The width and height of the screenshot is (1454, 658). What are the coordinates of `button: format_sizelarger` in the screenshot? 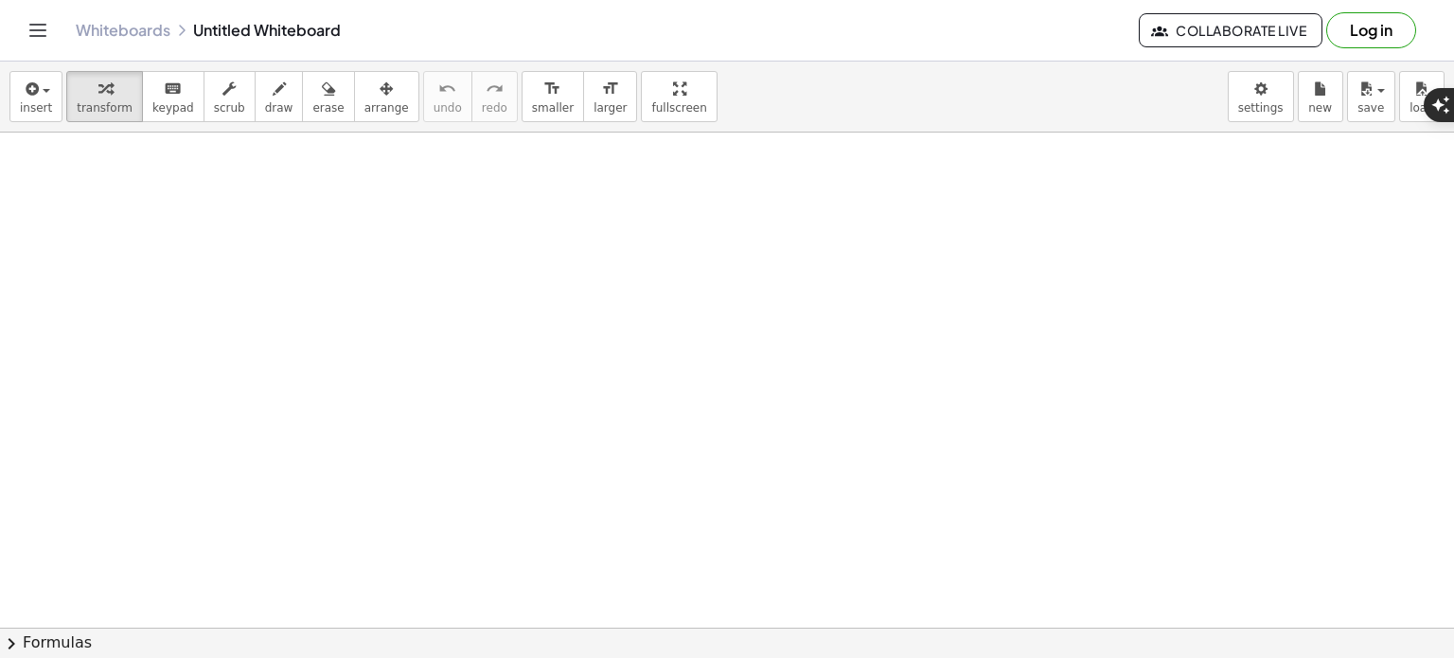 It's located at (610, 97).